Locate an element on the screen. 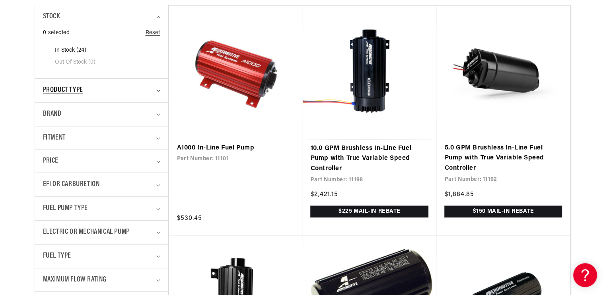  a: 10.0 GPM Brushless In-Line Fuel Pump with True Variable Speed Controller is located at coordinates (369, 159).